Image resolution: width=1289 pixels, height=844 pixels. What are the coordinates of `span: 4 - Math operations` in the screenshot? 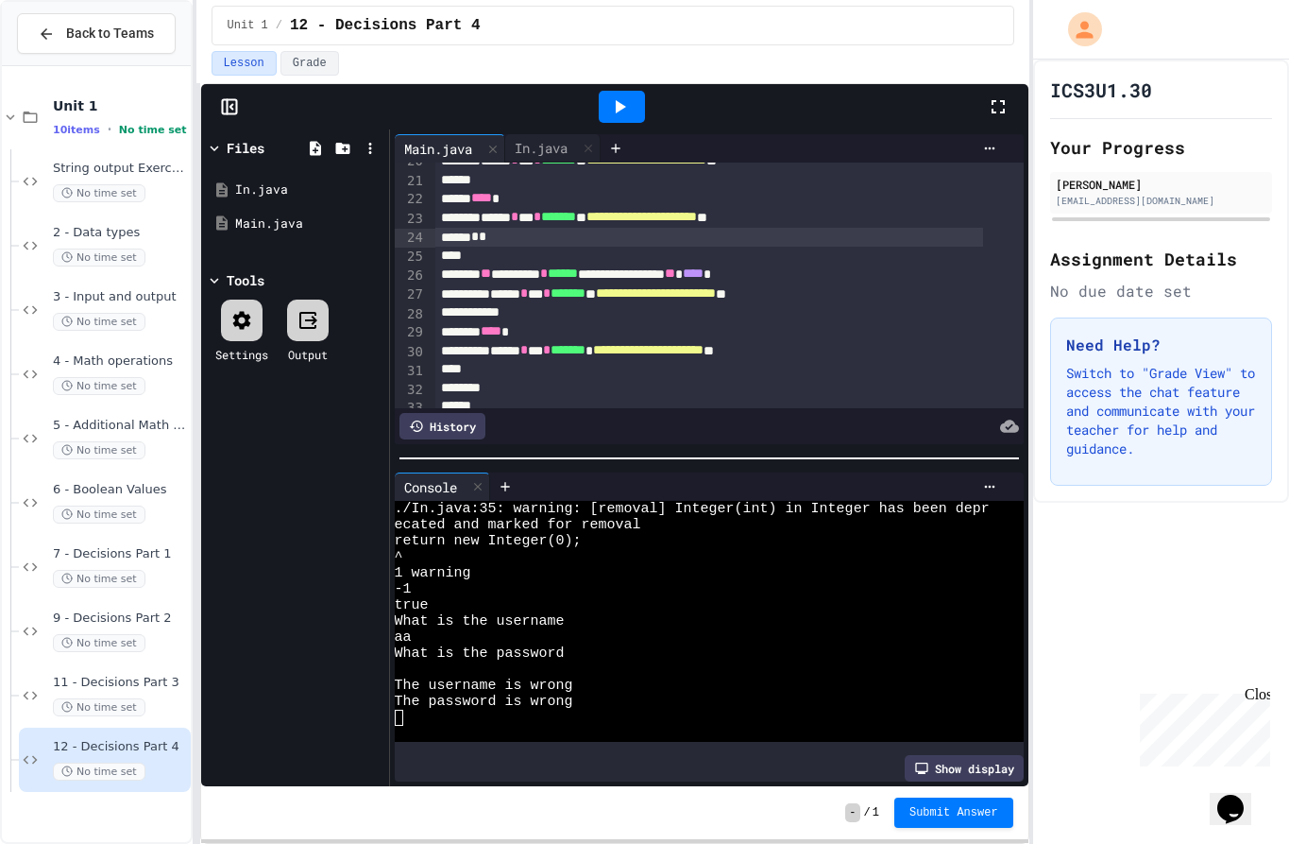 It's located at (120, 361).